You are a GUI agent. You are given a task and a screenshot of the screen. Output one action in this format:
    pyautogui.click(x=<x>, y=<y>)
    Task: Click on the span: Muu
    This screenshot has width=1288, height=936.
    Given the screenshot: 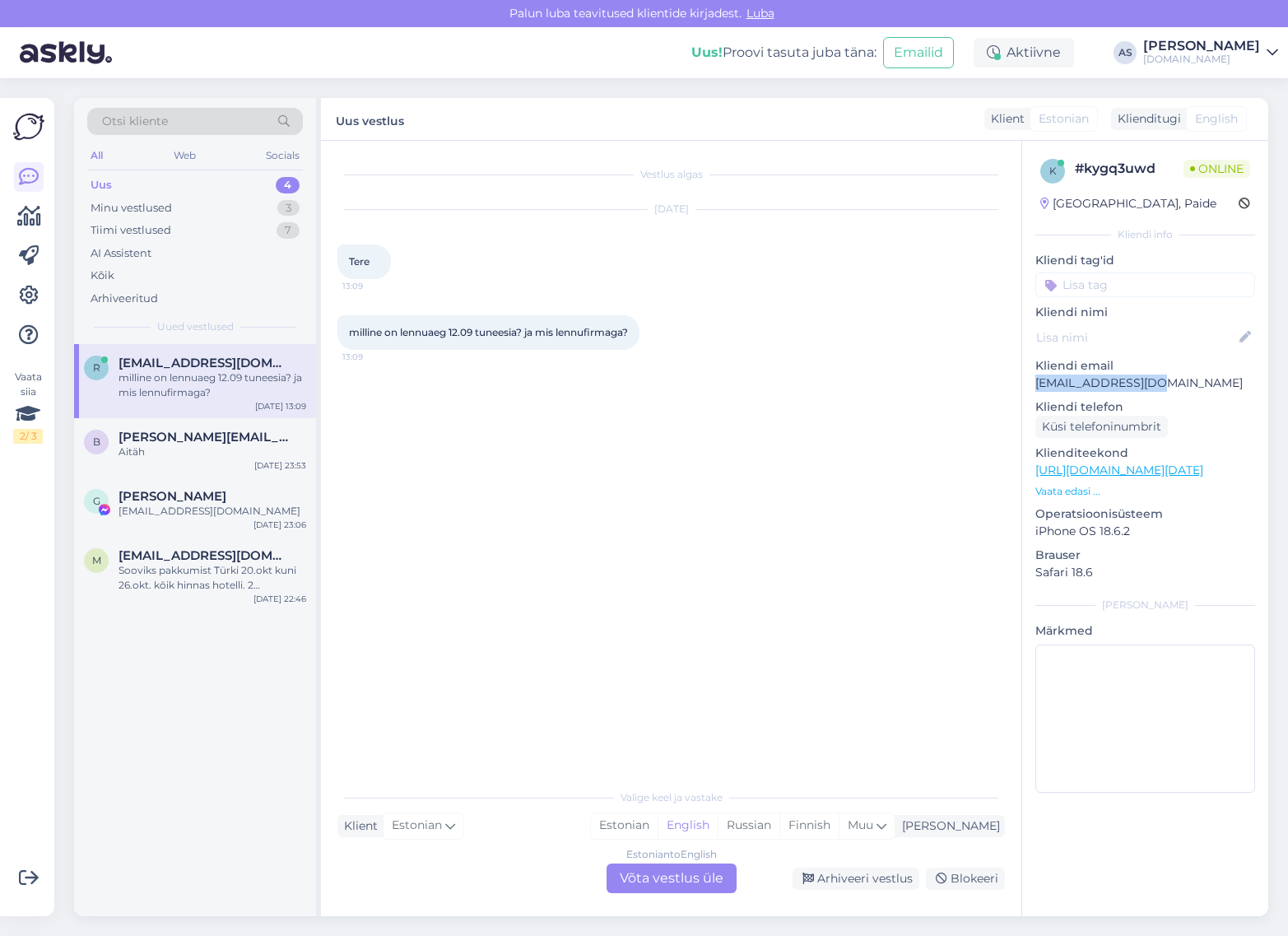 What is the action you would take?
    pyautogui.click(x=860, y=824)
    